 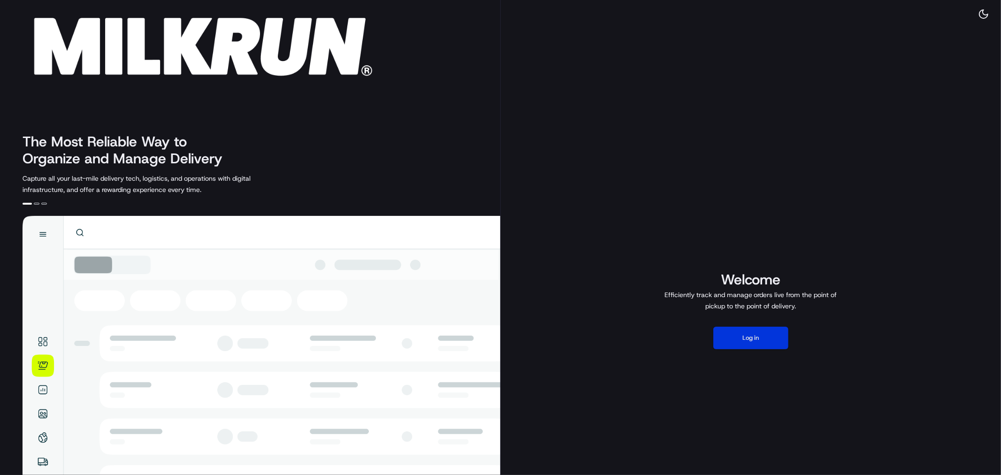 What do you see at coordinates (751, 300) in the screenshot?
I see `p: Efficiently track and manage orders live from the point of pickup to the point of delivery.` at bounding box center [751, 300].